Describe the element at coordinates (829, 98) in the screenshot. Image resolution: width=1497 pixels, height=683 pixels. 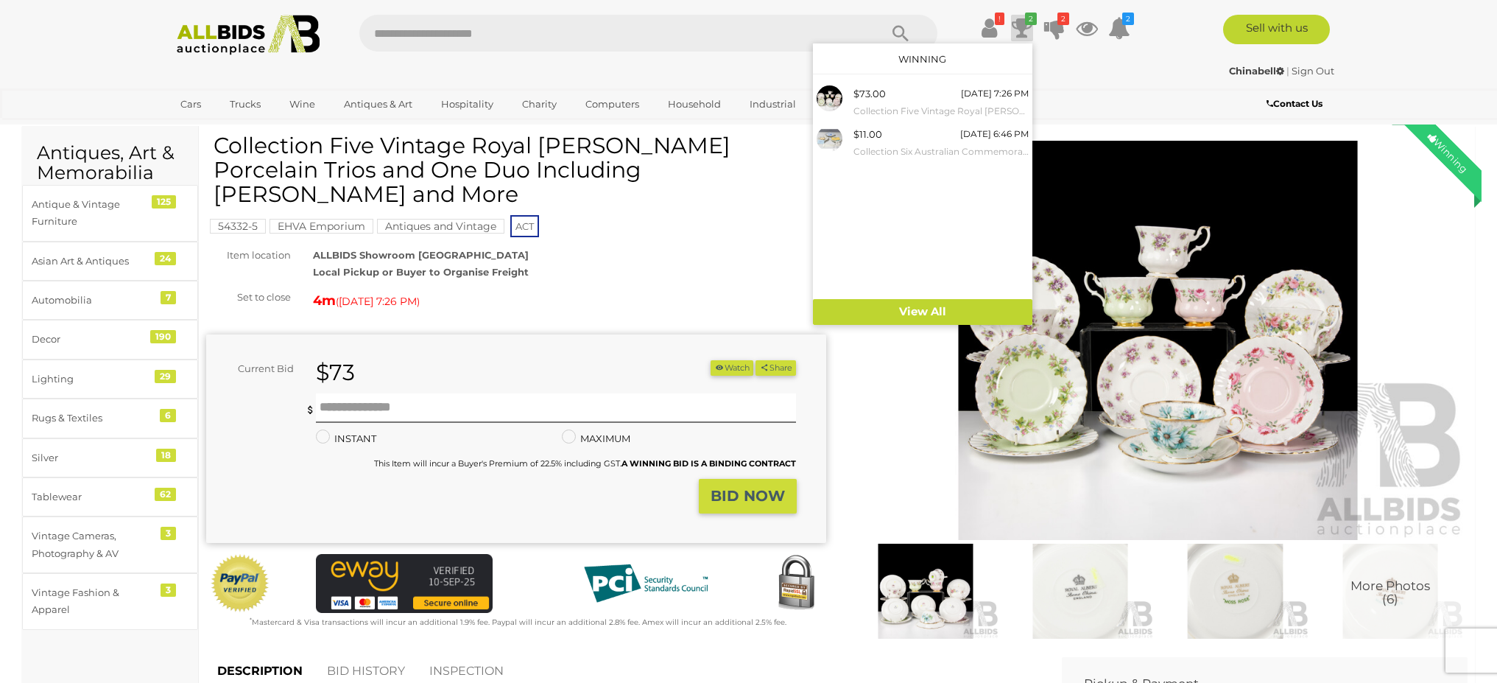
I see `img: 54332-5a.jpg` at that location.